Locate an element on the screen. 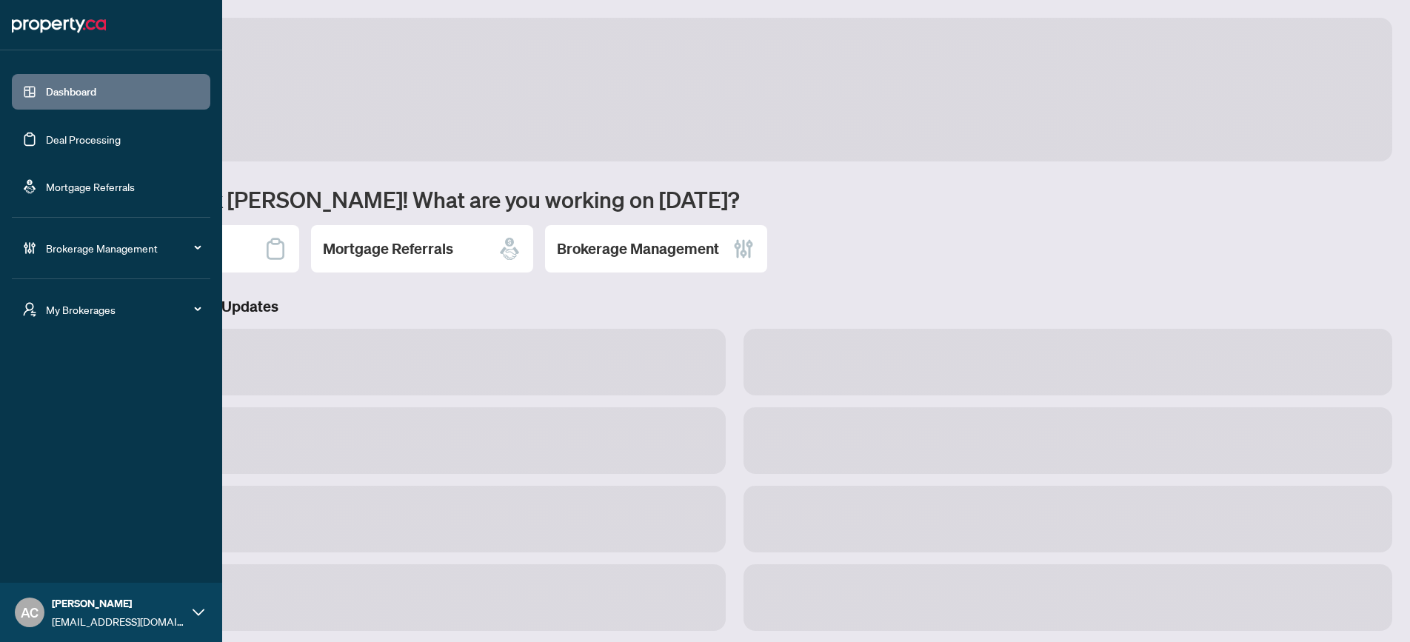 This screenshot has height=642, width=1410. span: AC is located at coordinates (30, 612).